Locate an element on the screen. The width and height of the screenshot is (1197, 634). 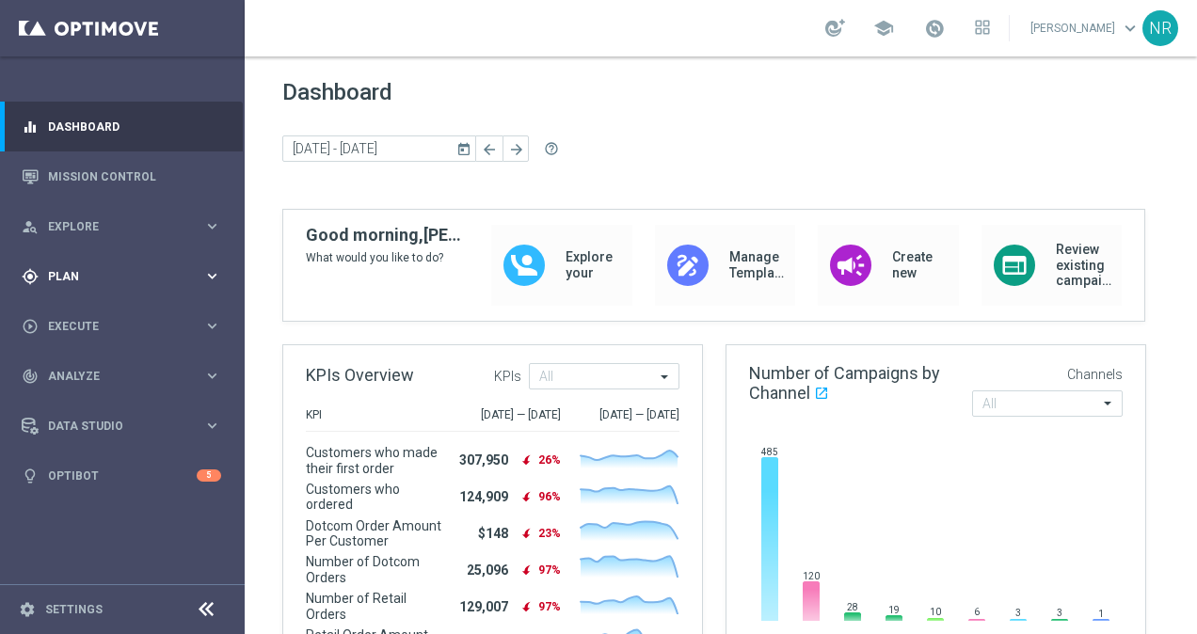
i: person_search is located at coordinates (30, 227).